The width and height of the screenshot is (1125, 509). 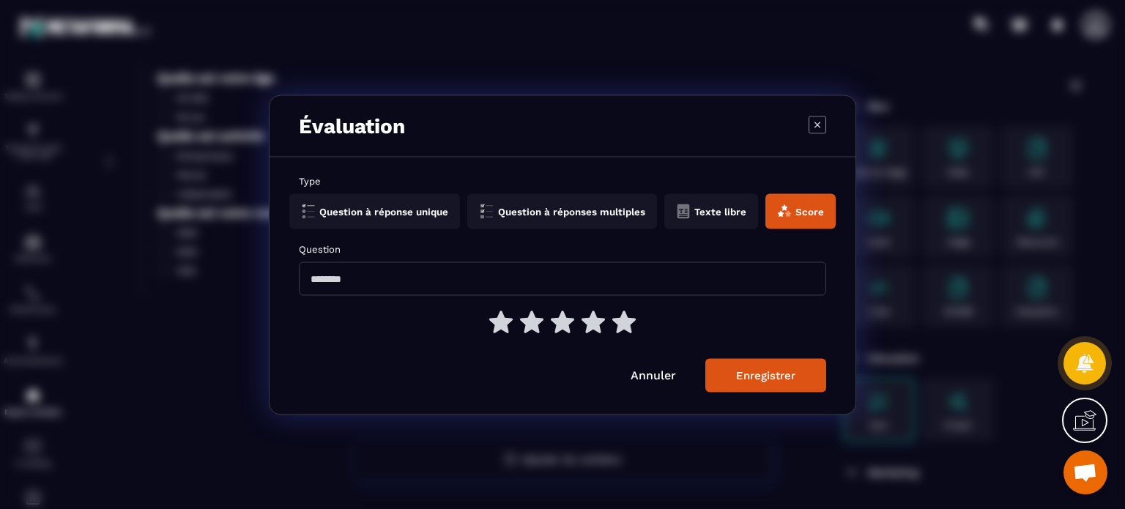 What do you see at coordinates (766, 375) in the screenshot?
I see `button: Enregistrer` at bounding box center [766, 375].